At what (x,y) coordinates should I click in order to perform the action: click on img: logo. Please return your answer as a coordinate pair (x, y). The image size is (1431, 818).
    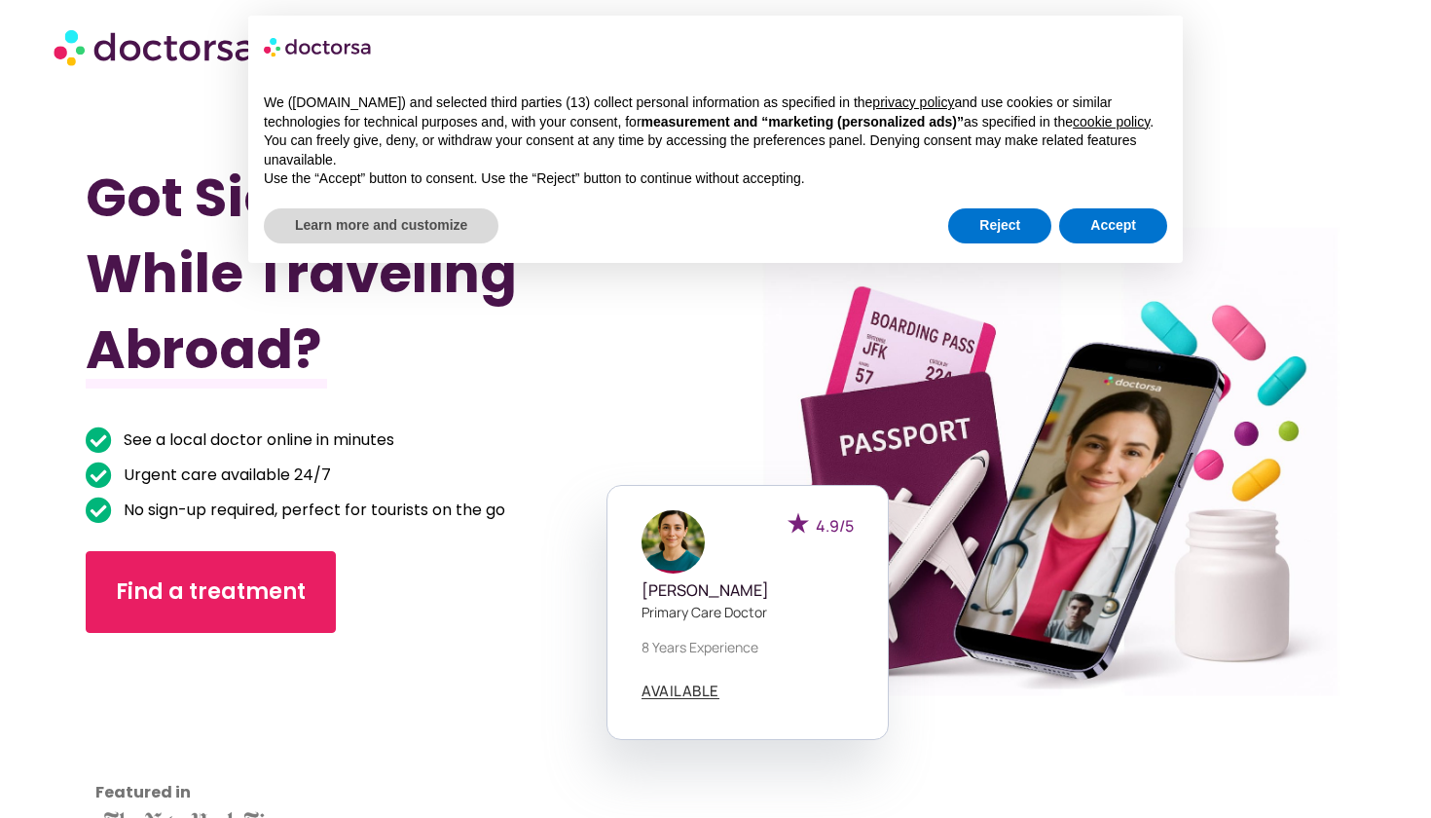
    Looking at the image, I should click on (318, 47).